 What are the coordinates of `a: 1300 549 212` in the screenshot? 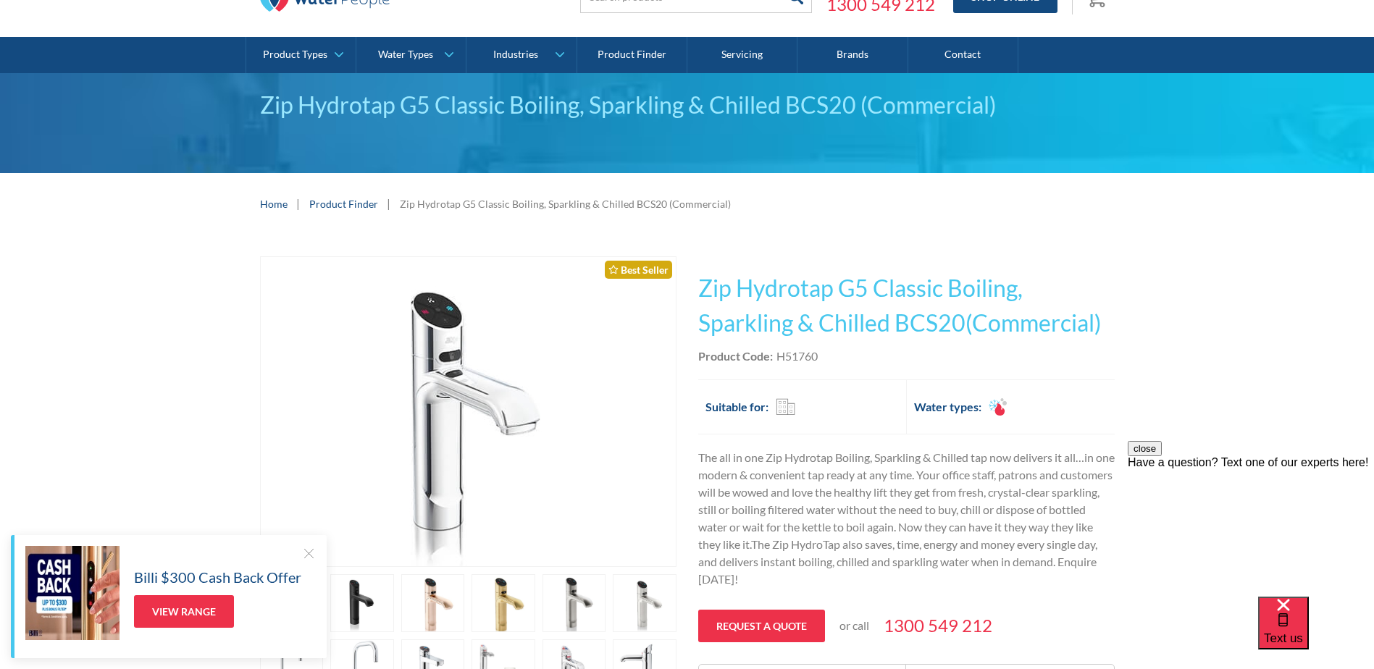 It's located at (938, 626).